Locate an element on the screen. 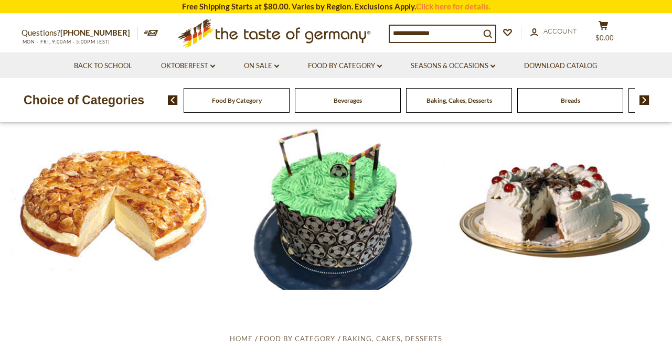 The width and height of the screenshot is (672, 347). a: Beverages is located at coordinates (348, 100).